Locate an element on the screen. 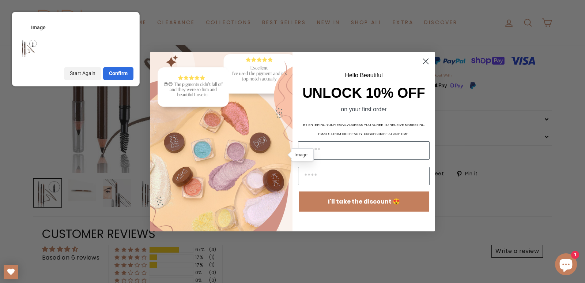  inbox-online-store-chat: Shopify online store chat is located at coordinates (566, 265).